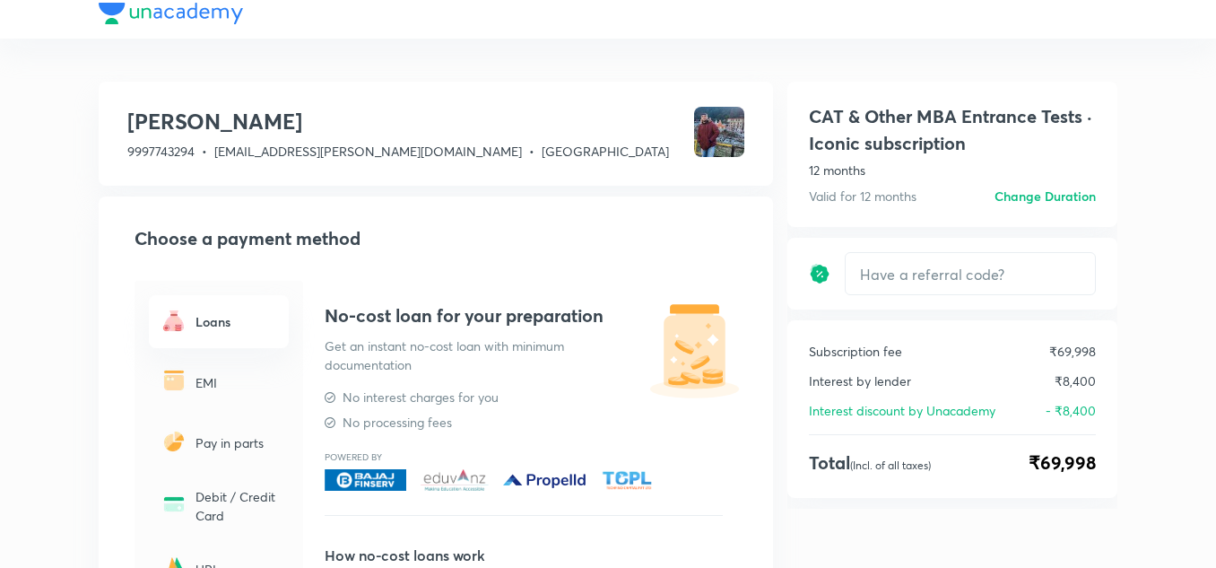 The height and width of the screenshot is (568, 1216). Describe the element at coordinates (627, 480) in the screenshot. I see `img: TCPL` at that location.